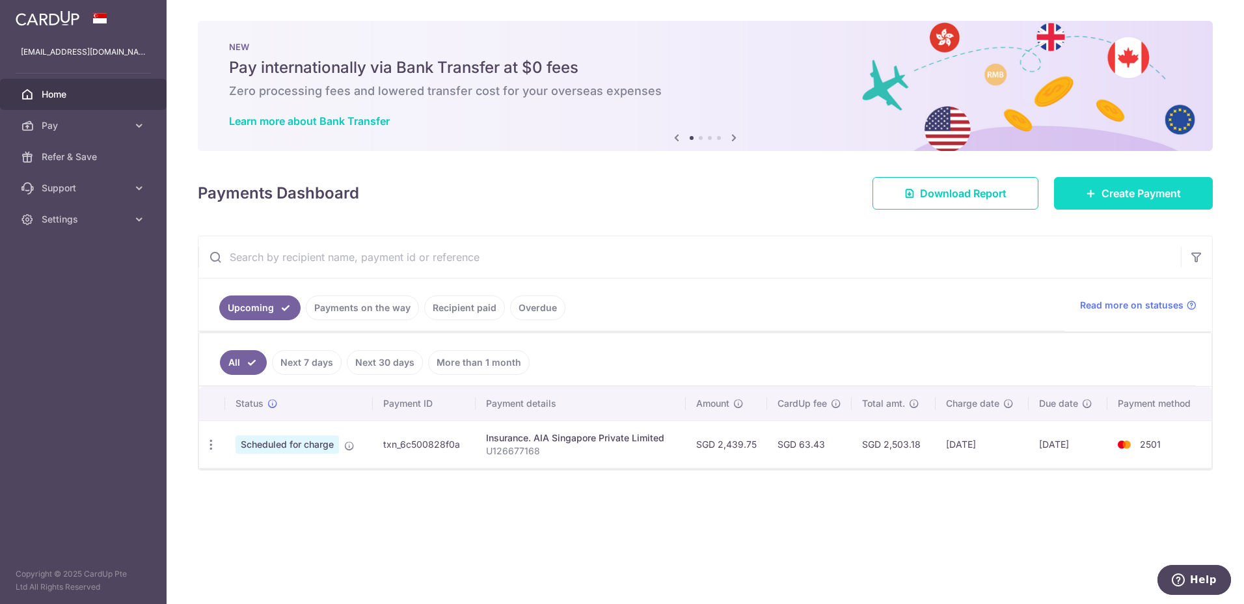 This screenshot has width=1244, height=604. What do you see at coordinates (713, 403) in the screenshot?
I see `span: Amount` at bounding box center [713, 403].